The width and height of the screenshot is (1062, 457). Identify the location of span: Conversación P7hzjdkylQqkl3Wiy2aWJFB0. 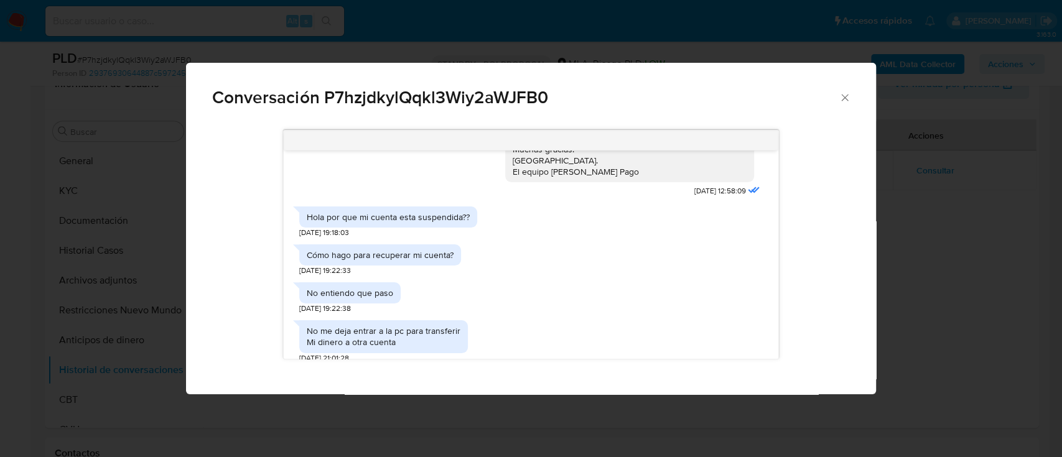
(525, 98).